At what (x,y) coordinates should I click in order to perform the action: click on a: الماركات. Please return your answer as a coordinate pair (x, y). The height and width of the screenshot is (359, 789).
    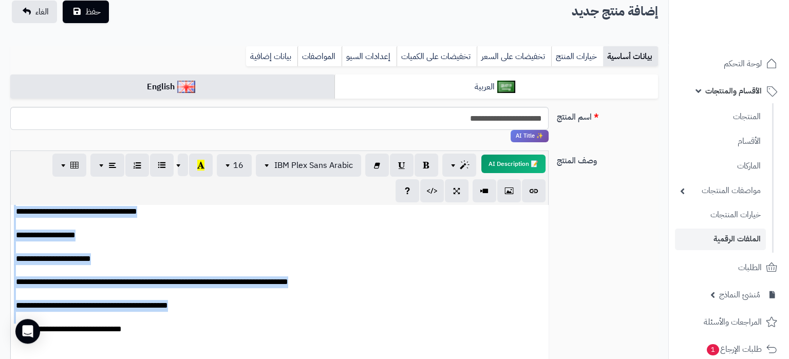
    Looking at the image, I should click on (720, 166).